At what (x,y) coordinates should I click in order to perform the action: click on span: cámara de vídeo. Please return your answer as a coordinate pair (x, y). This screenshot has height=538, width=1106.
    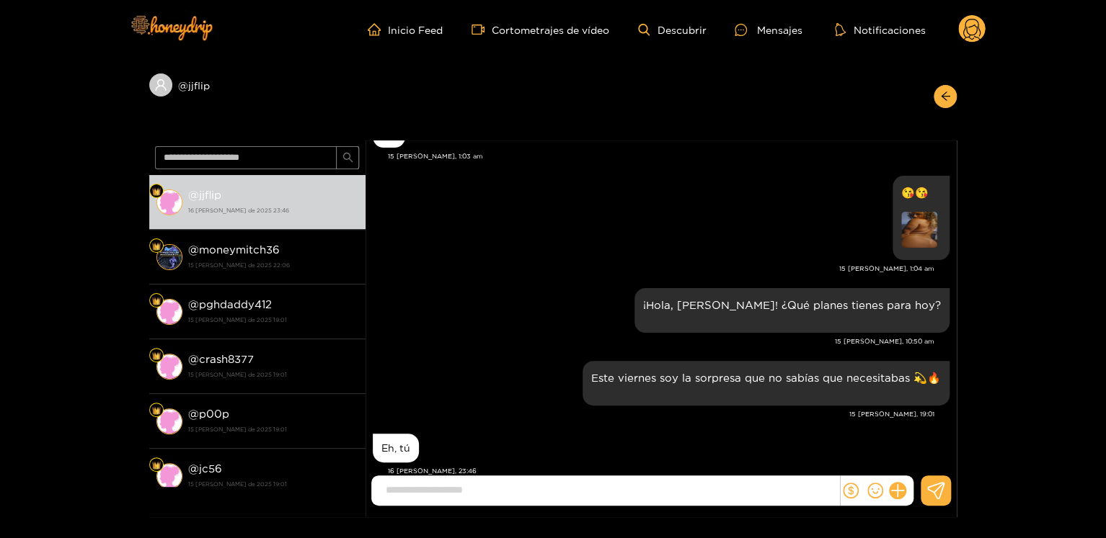
    Looking at the image, I should click on (481, 30).